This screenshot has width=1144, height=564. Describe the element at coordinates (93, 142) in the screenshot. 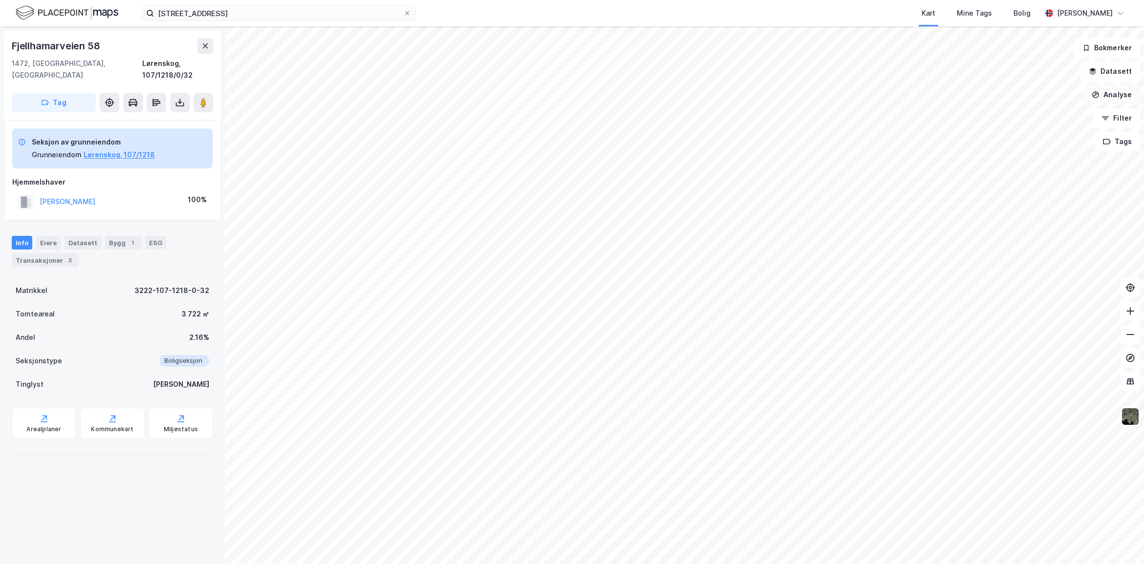

I see `div: Seksjon av grunneiendom` at that location.